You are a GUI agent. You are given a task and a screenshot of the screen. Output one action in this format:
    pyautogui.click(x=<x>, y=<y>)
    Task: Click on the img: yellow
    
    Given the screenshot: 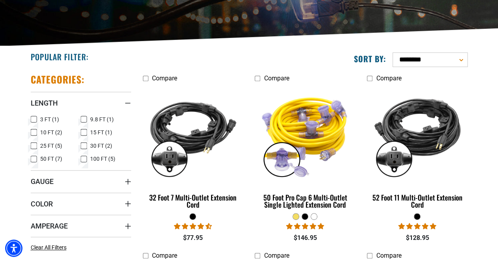 What is the action you would take?
    pyautogui.click(x=305, y=135)
    